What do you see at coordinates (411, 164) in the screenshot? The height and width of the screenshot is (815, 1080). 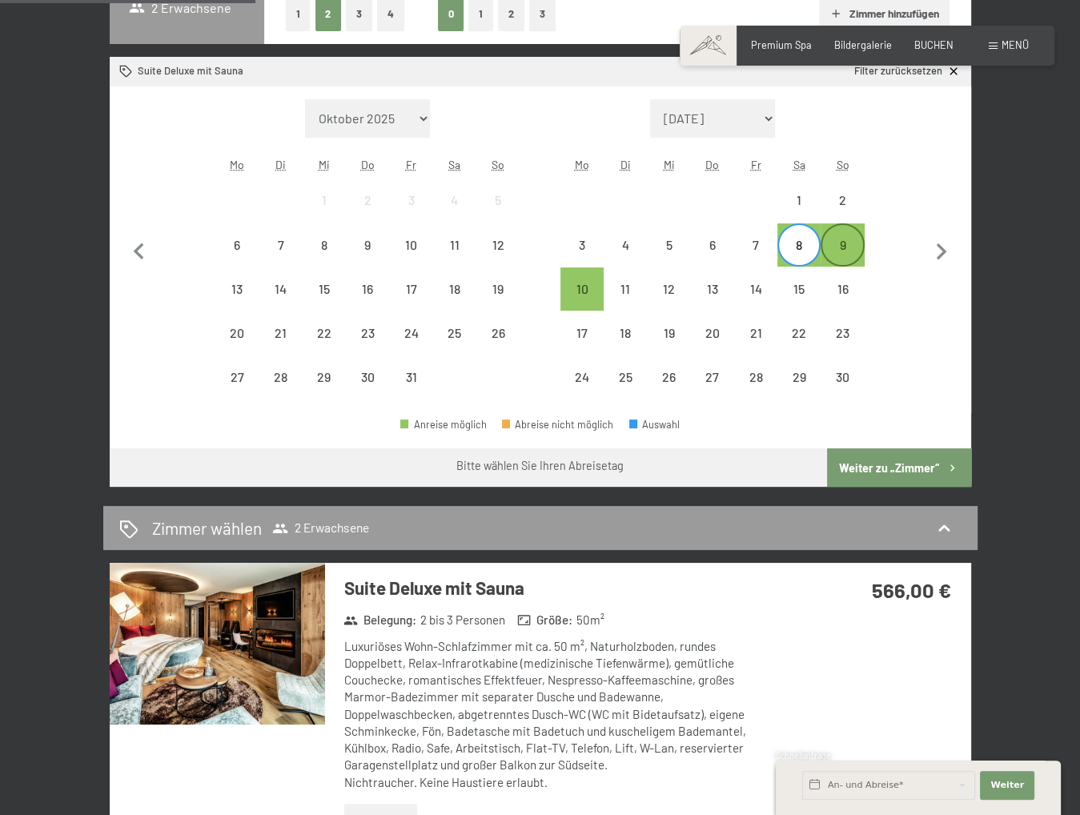 I see `abbr: Freitag` at bounding box center [411, 164].